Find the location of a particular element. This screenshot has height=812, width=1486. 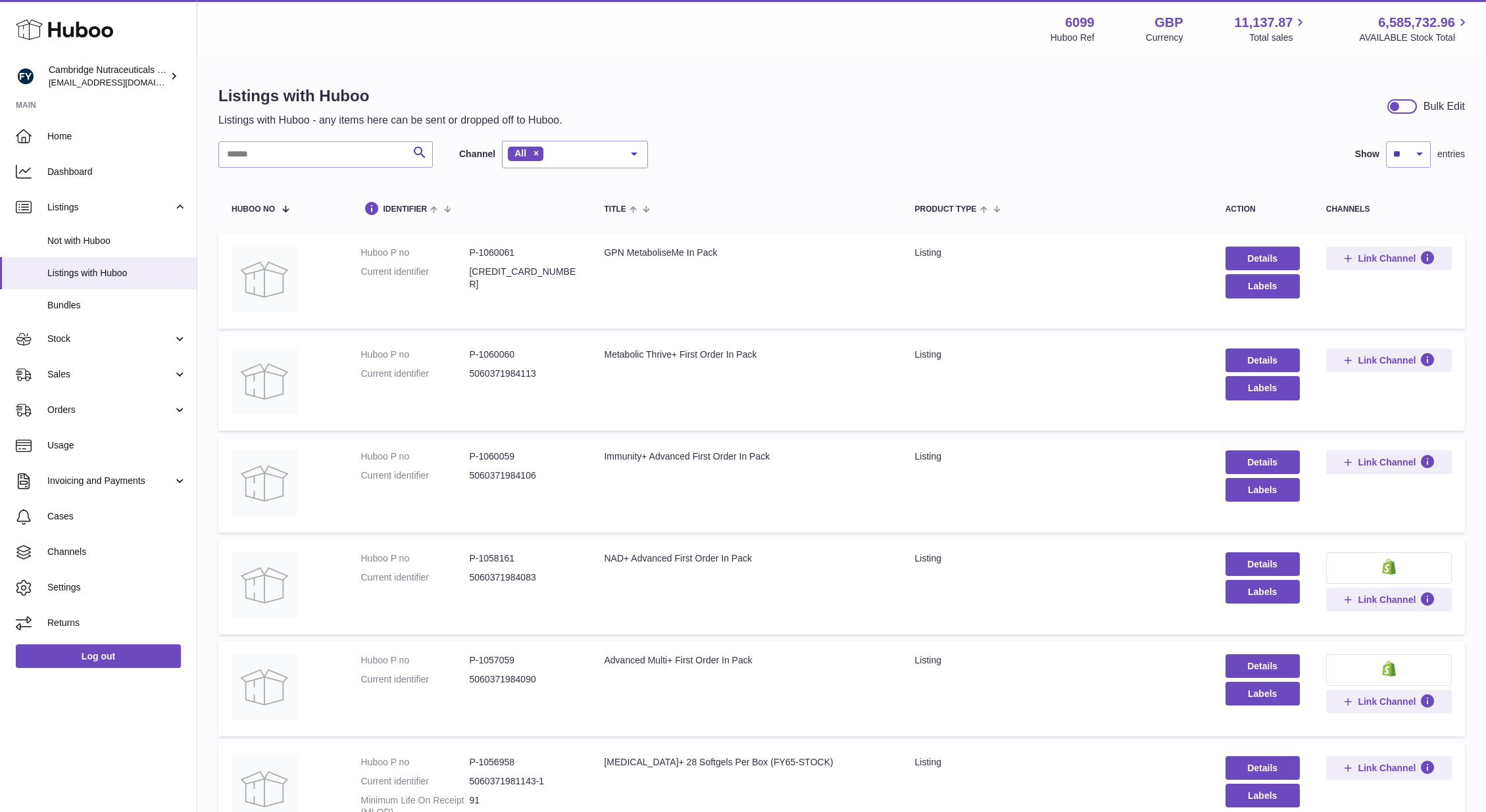

img: Immunity+ Advanced First Order In Pack is located at coordinates (264, 484).